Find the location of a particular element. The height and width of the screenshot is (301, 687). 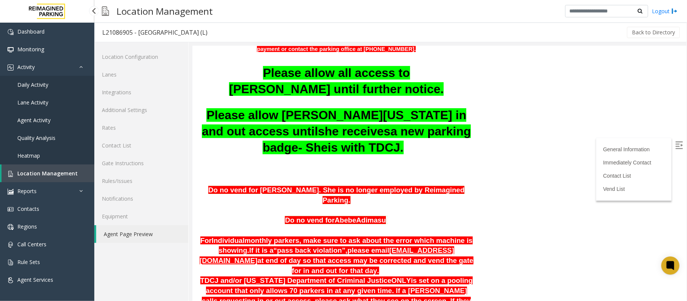

span: Agent Activity is located at coordinates (34, 120).